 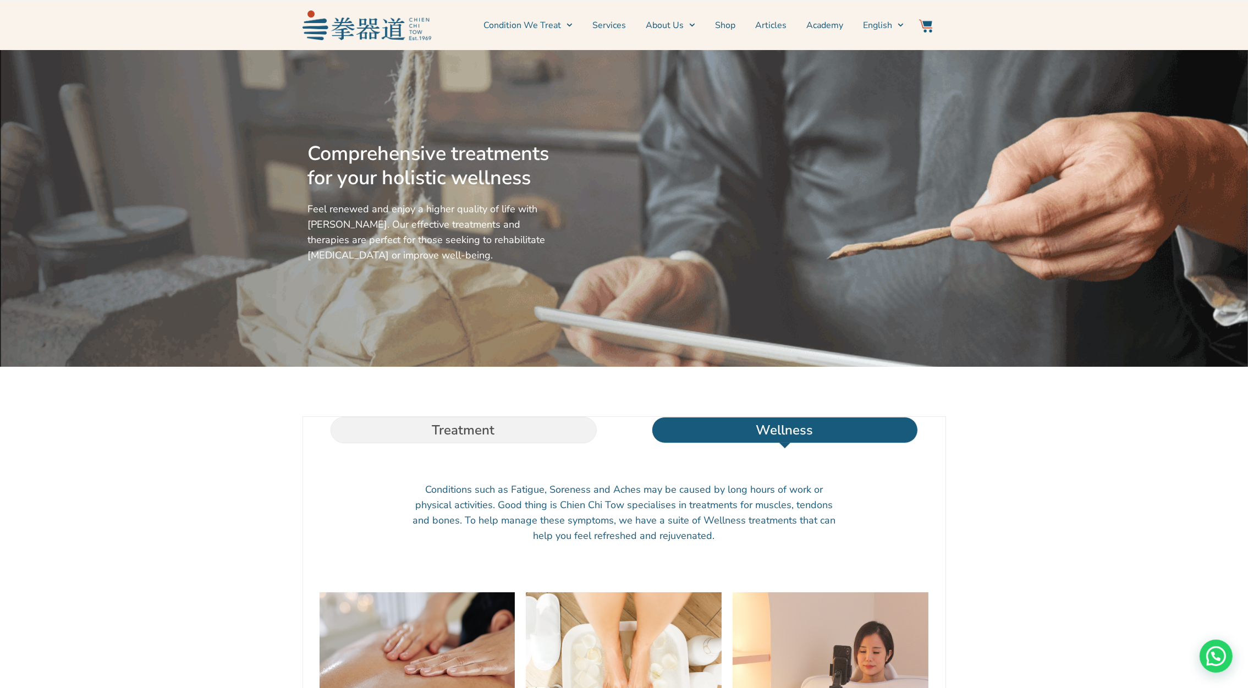 What do you see at coordinates (624, 513) in the screenshot?
I see `p: Conditions such as Fatigue, Soreness and Aches may be caused by long hours of work or physical ac...` at bounding box center [624, 513].